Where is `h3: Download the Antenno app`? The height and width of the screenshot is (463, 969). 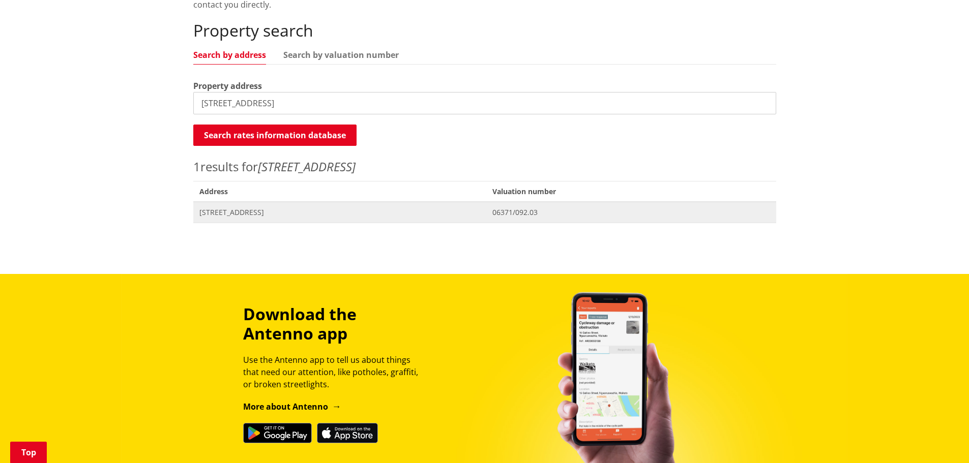
h3: Download the Antenno app is located at coordinates (335, 324).